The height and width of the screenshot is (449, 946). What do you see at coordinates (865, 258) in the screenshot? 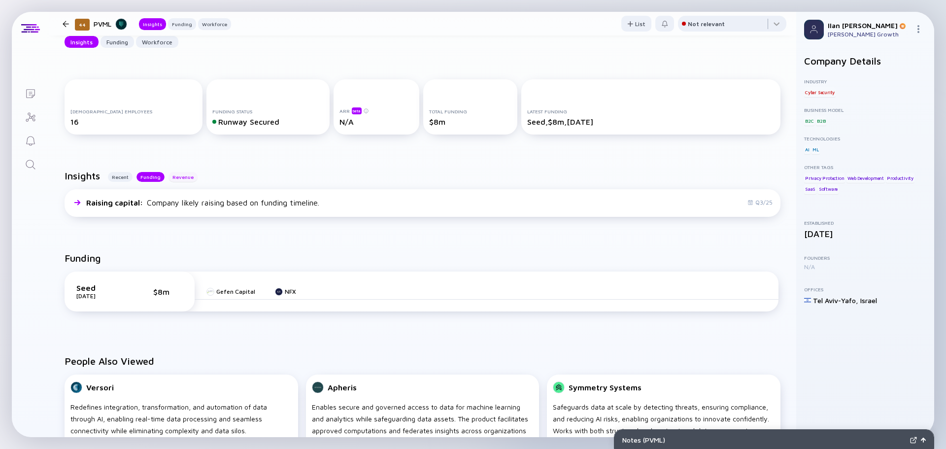
I see `div: Founders` at bounding box center [865, 258].